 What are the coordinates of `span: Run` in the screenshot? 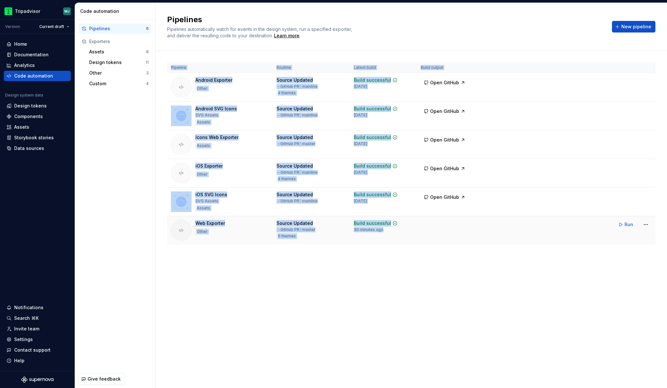 It's located at (629, 225).